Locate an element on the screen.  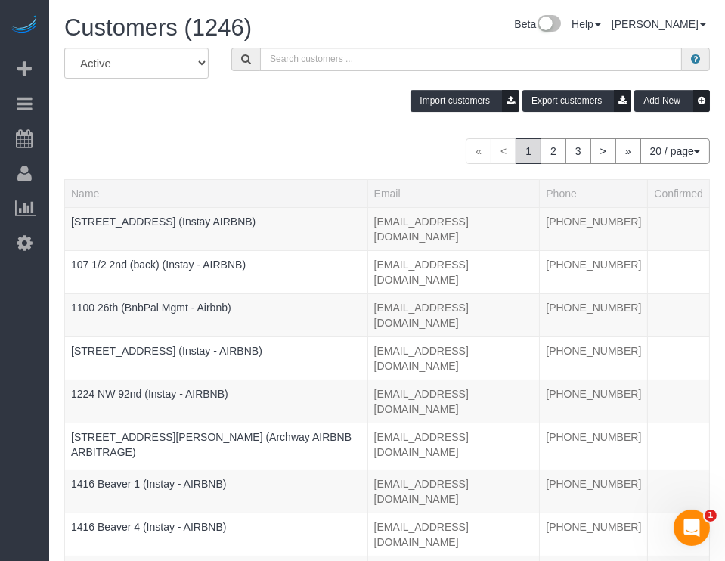
input: Search customers ... is located at coordinates (471, 59).